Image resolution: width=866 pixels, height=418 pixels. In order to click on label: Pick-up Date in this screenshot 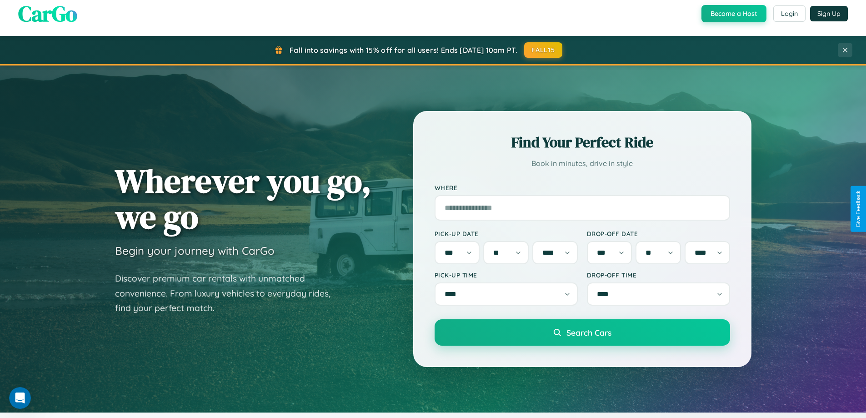, I will do `click(506, 233)`.